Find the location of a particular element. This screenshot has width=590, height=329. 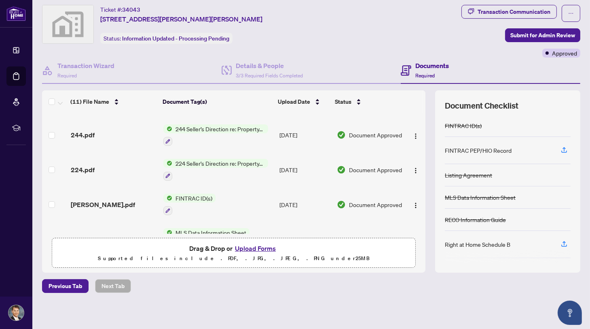

h4: Details & People is located at coordinates (270, 66).